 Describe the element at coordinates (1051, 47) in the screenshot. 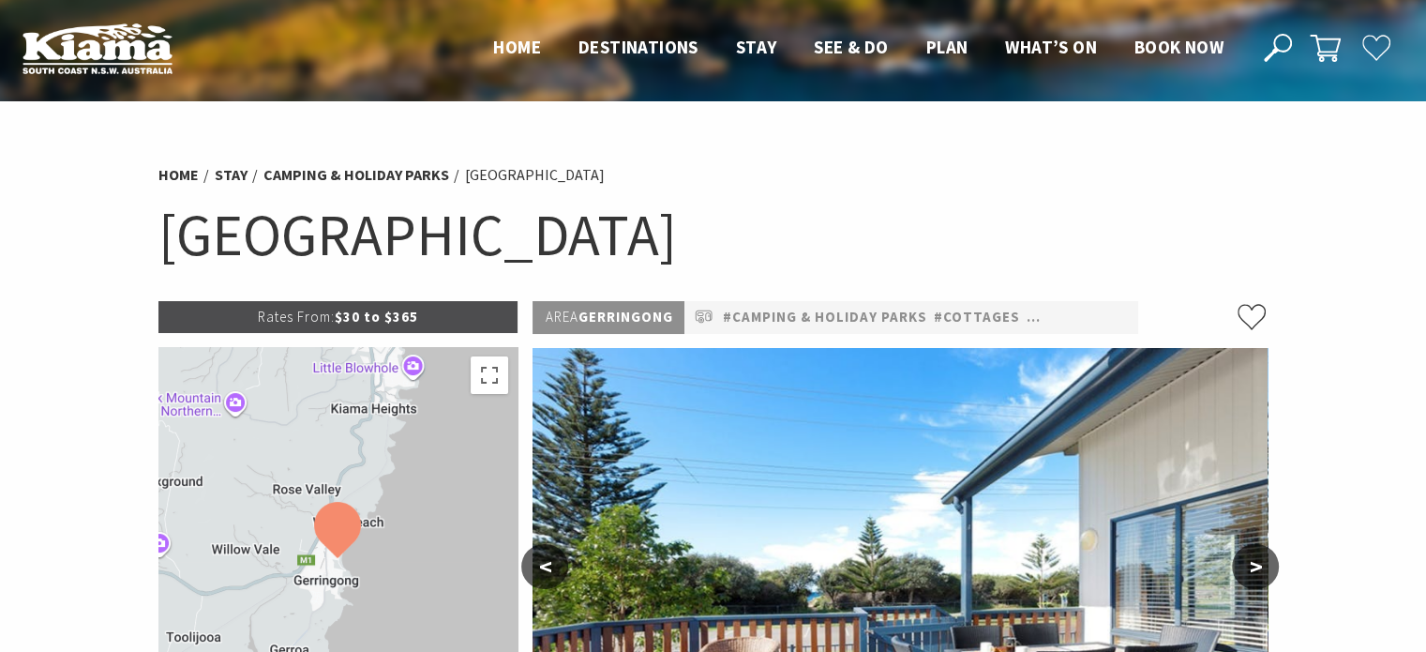

I see `span: What’s On` at that location.